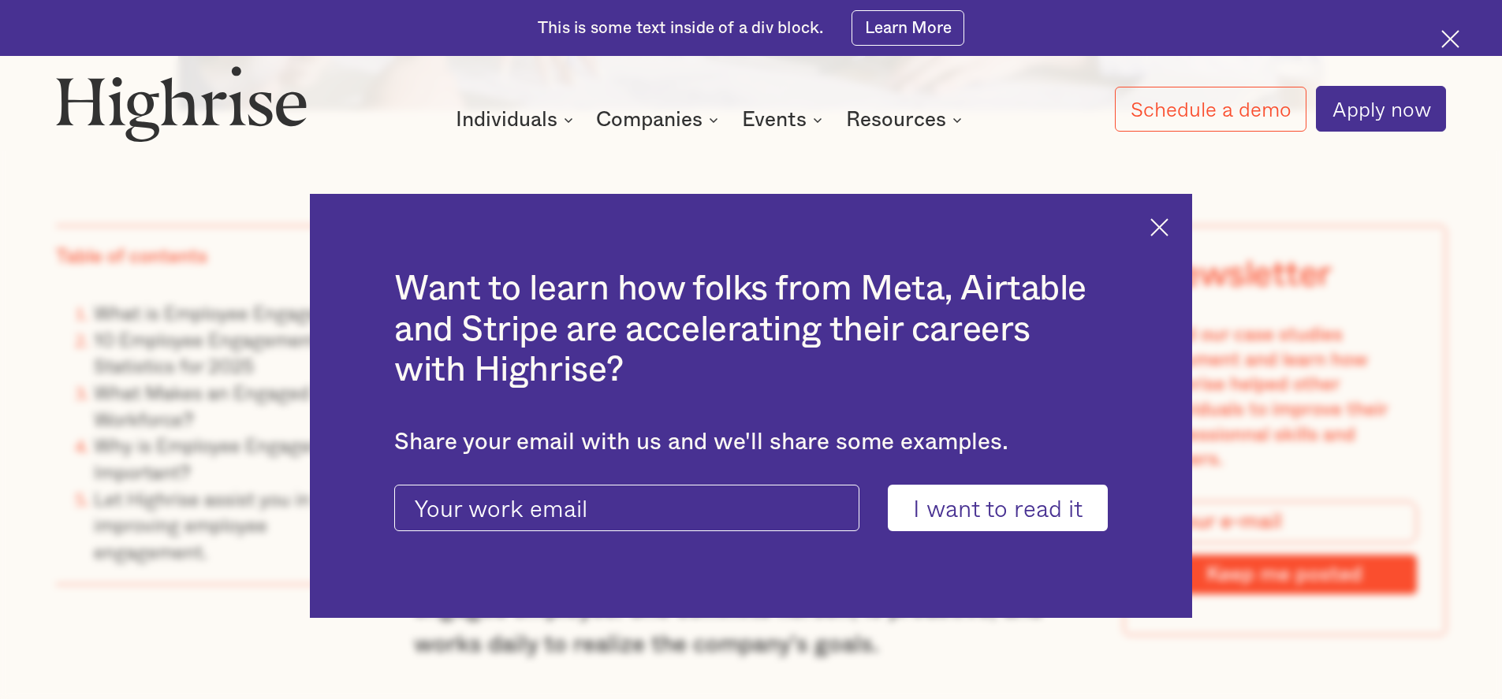 Image resolution: width=1502 pixels, height=699 pixels. What do you see at coordinates (1211, 109) in the screenshot?
I see `a: Schedule a demo` at bounding box center [1211, 109].